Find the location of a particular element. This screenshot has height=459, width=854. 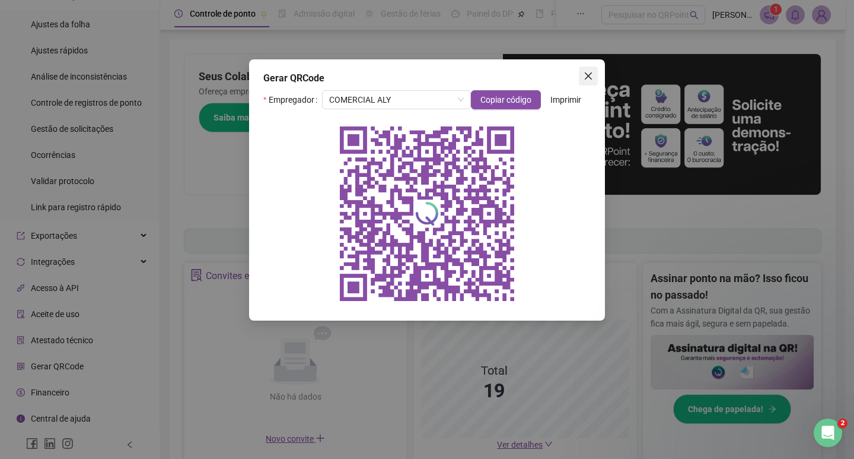

div: Gerar QRCode is located at coordinates (427, 78).